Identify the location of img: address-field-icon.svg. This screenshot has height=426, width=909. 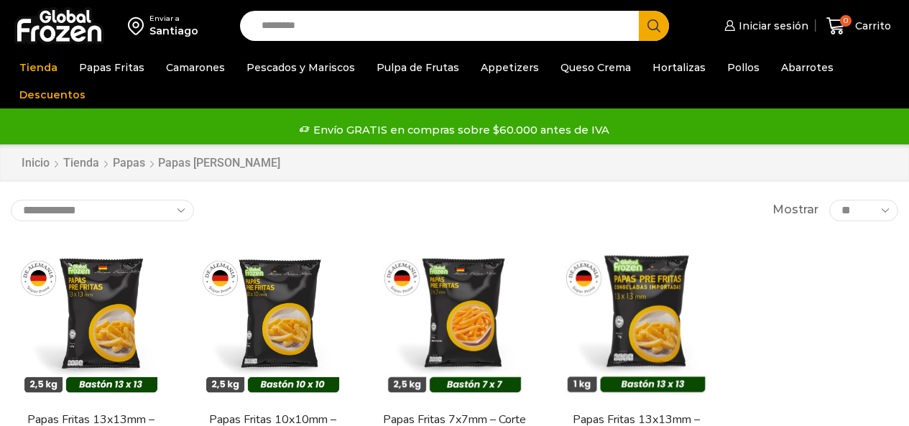
(139, 26).